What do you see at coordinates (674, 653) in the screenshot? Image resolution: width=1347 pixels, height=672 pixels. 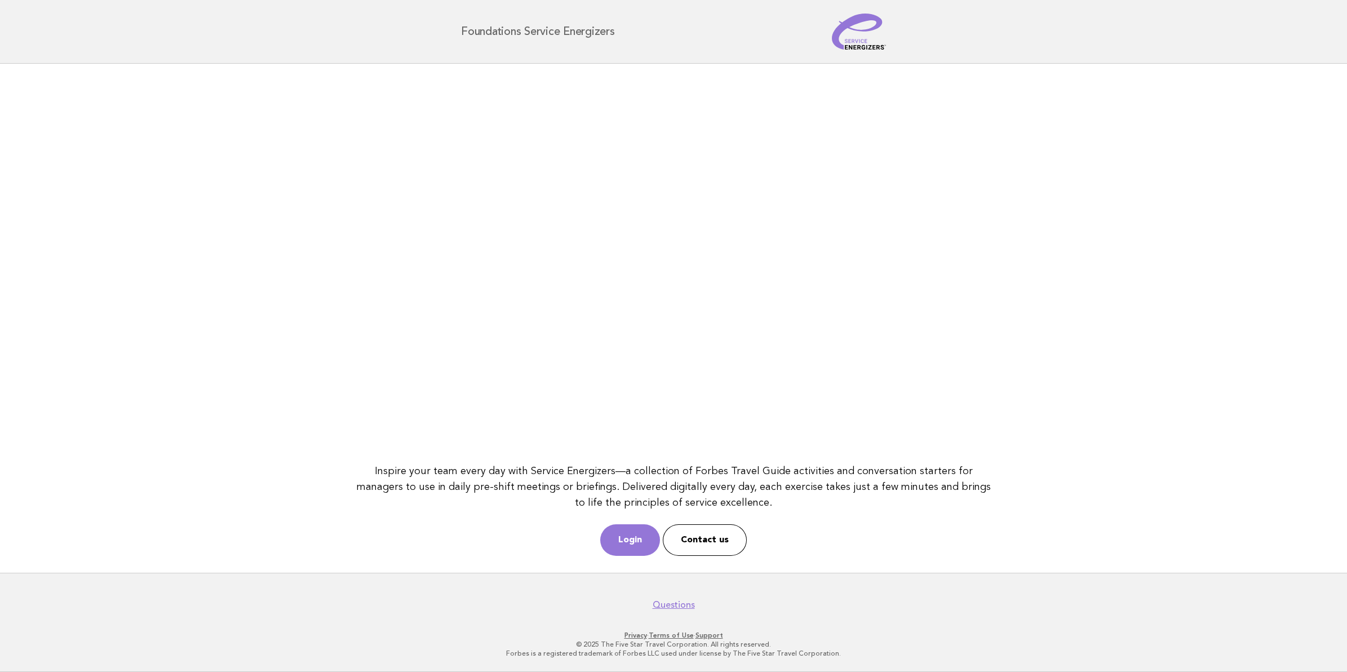 I see `p: Forbes is a registered trademark of Forbes LLC used under license by The Five Star Travel Corpora...` at bounding box center [674, 653].